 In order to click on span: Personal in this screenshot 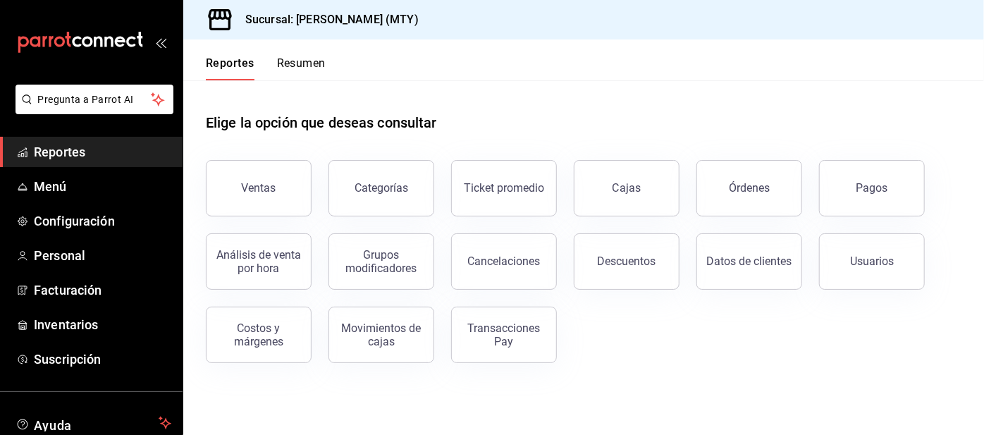, I will do `click(102, 255)`.